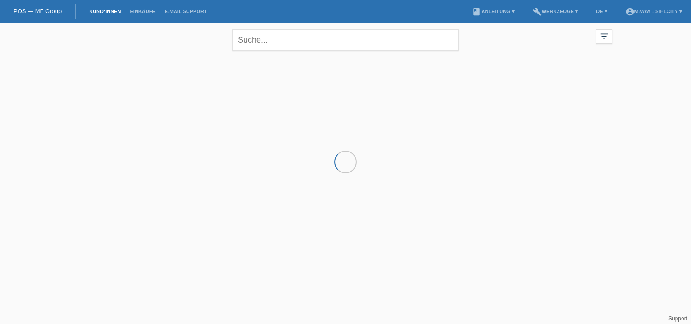 The height and width of the screenshot is (324, 691). What do you see at coordinates (477, 12) in the screenshot?
I see `i: book` at bounding box center [477, 12].